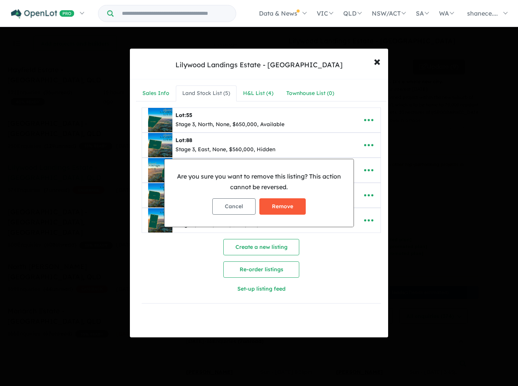 The width and height of the screenshot is (518, 386). Describe the element at coordinates (175, 13) in the screenshot. I see `input: Try estate name, suburb, builder or developer` at that location.